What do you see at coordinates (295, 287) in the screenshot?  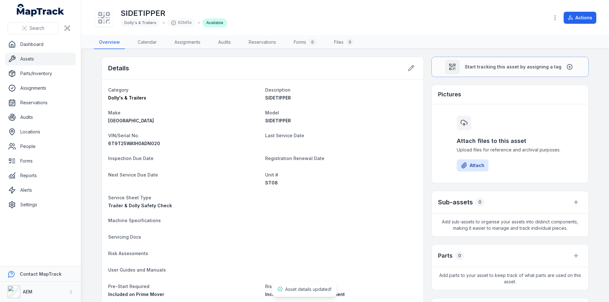 I see `span: Risk Assessment needed?` at bounding box center [295, 287].